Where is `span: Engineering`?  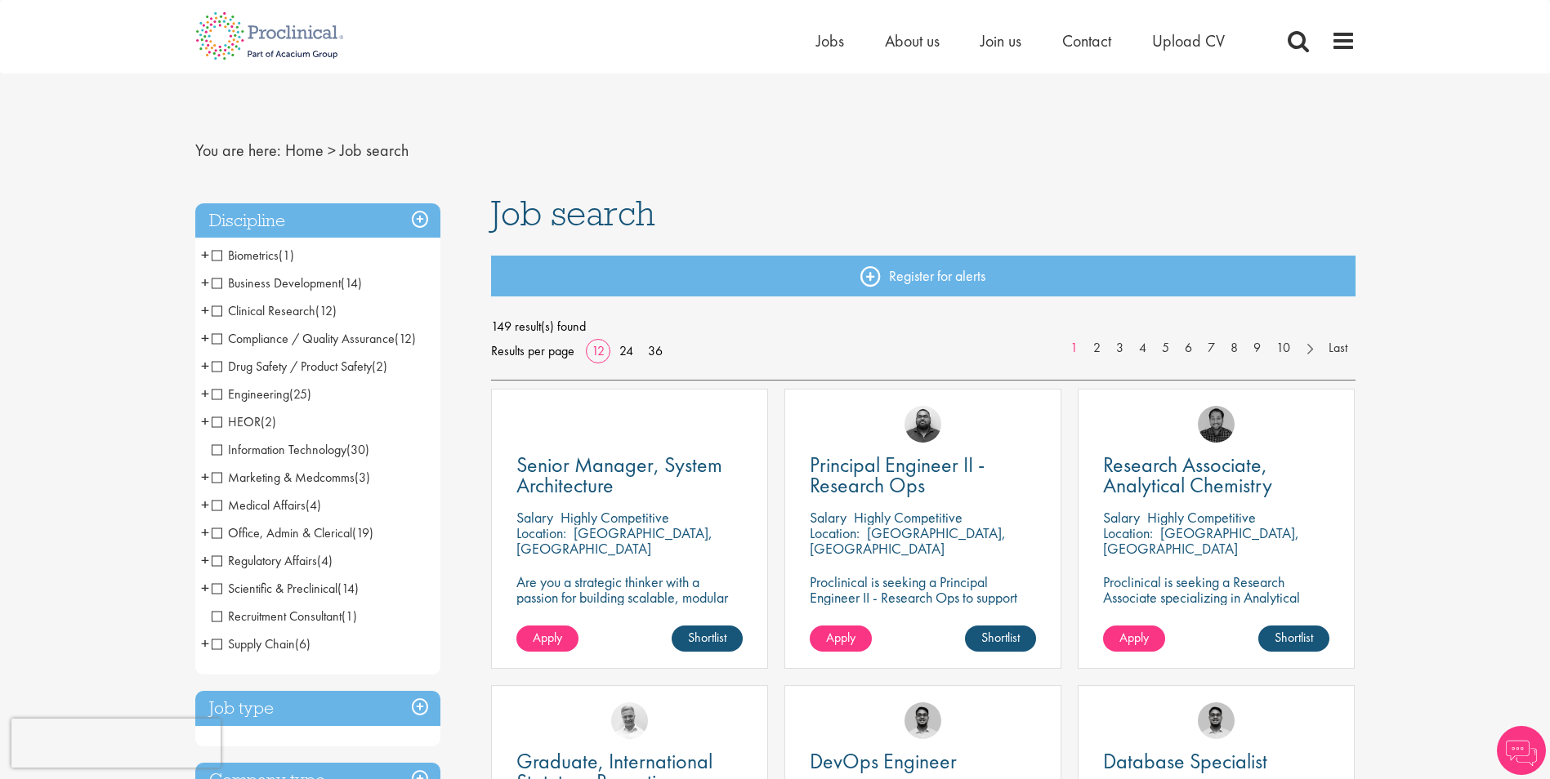
span: Engineering is located at coordinates (261, 394).